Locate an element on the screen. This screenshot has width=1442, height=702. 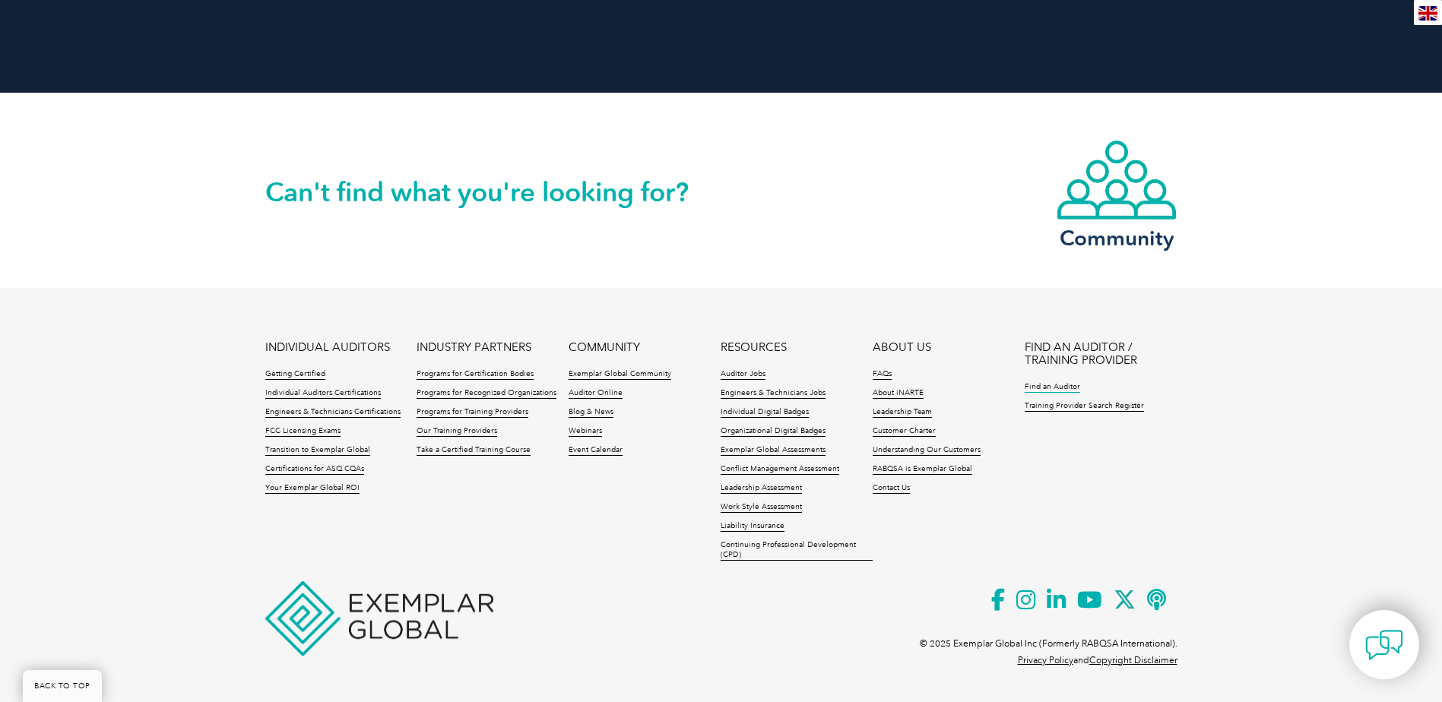
a: Leadership Assessment is located at coordinates (761, 489).